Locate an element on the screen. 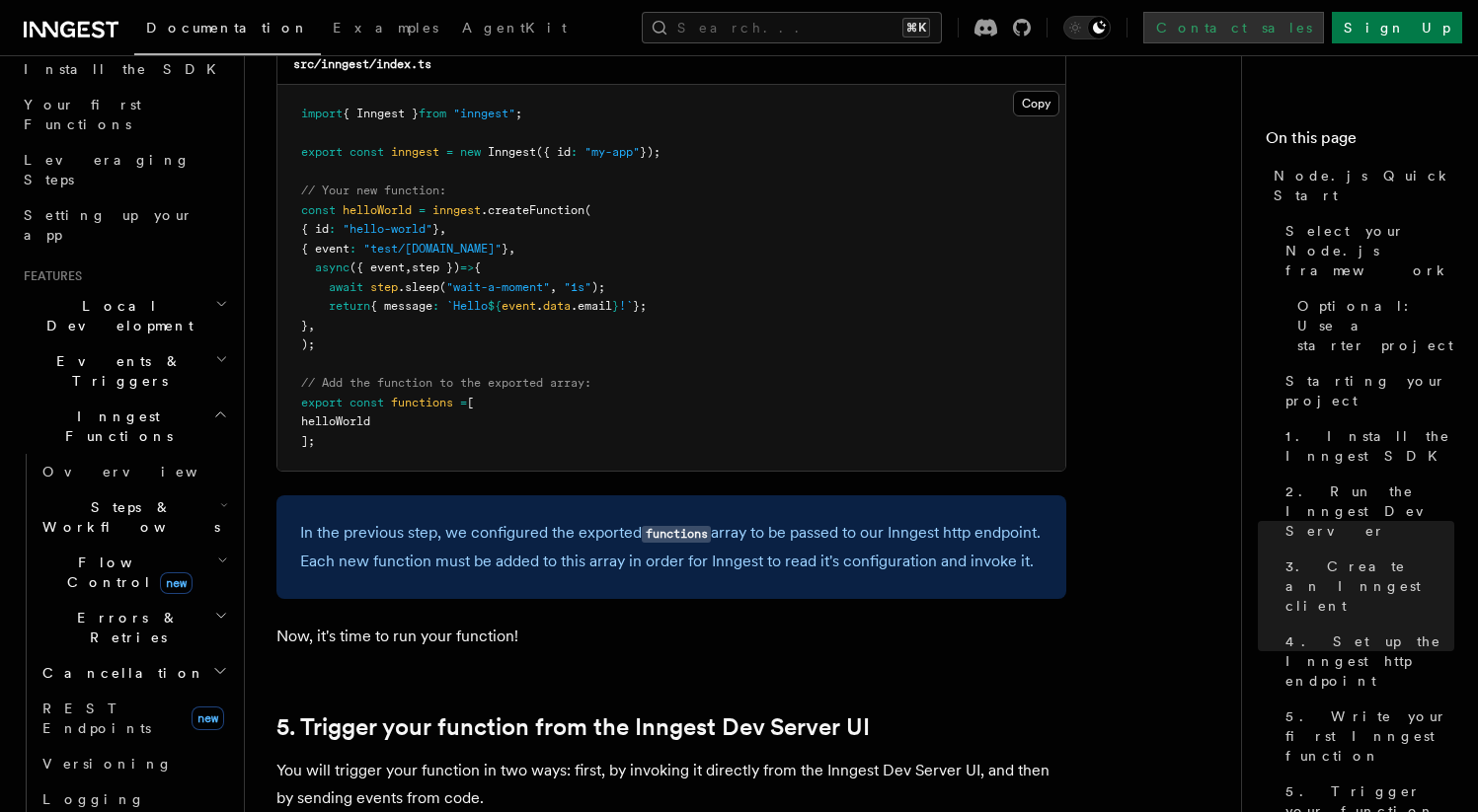 The width and height of the screenshot is (1478, 812). button: Steps & Workflows is located at coordinates (134, 517).